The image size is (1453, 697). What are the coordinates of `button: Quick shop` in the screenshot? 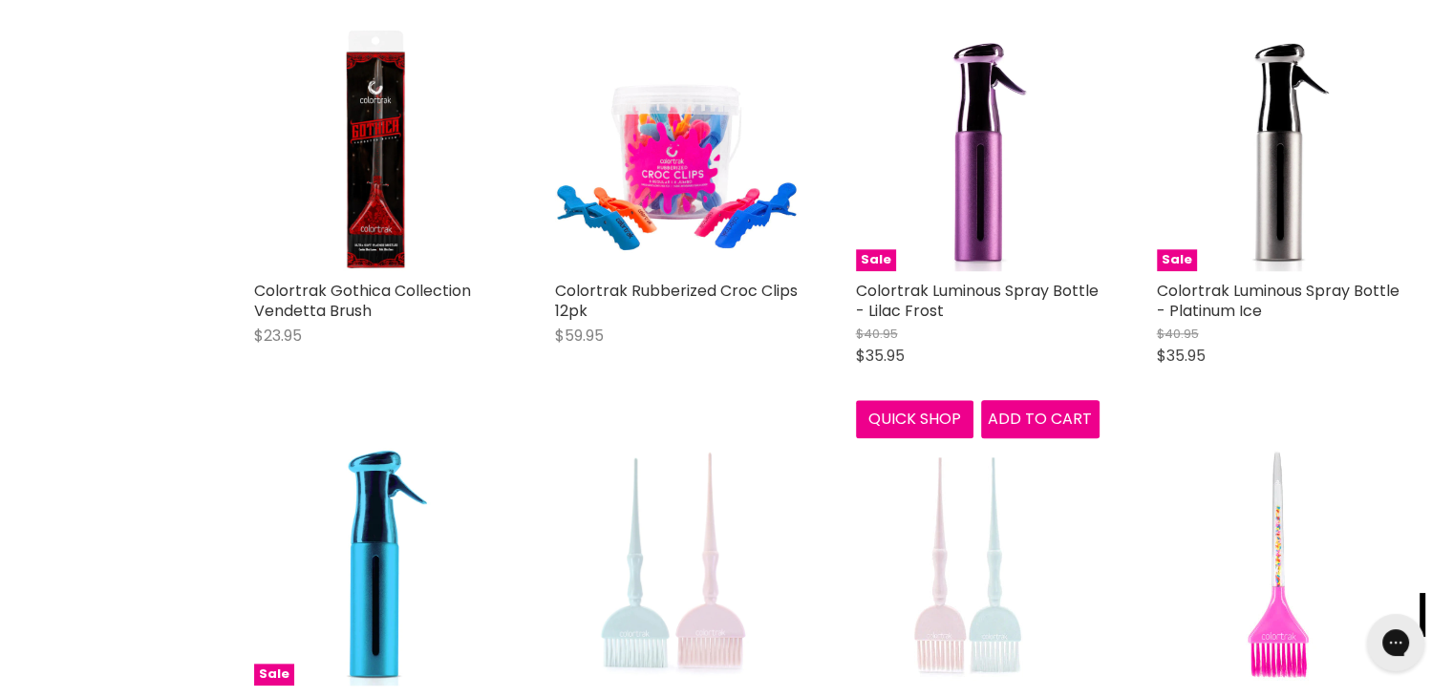 It's located at (915, 419).